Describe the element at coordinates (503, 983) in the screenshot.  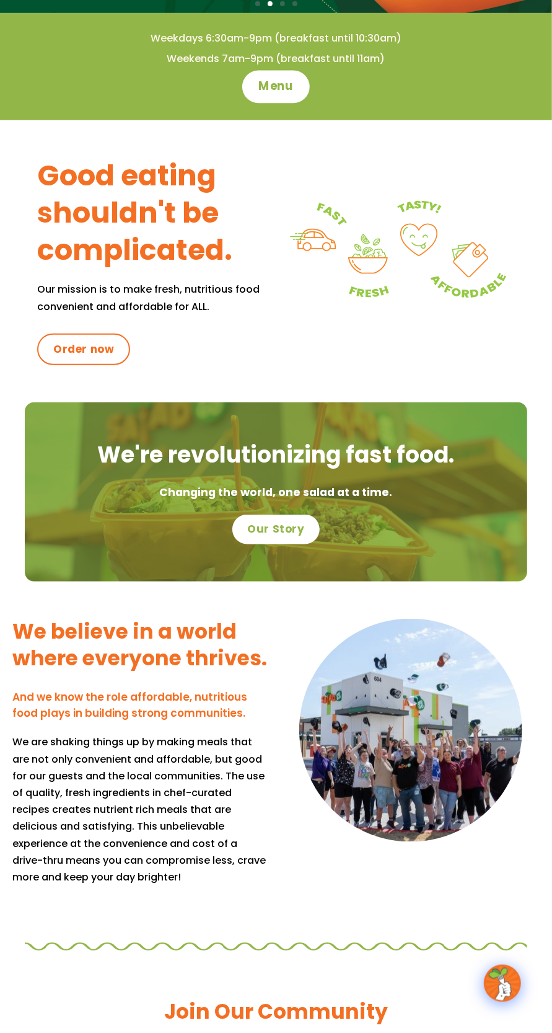
I see `img: wpChatIcon` at that location.